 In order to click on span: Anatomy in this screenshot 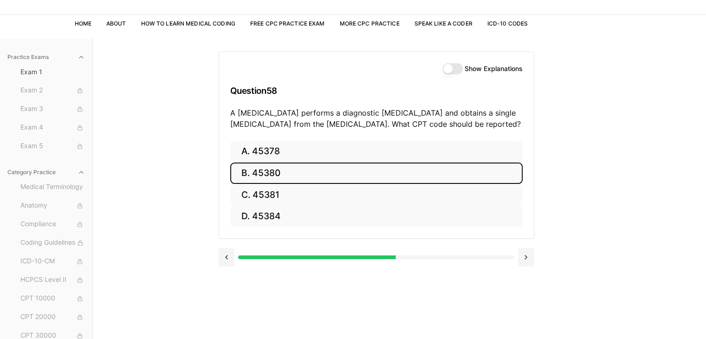, I will do `click(52, 206)`.